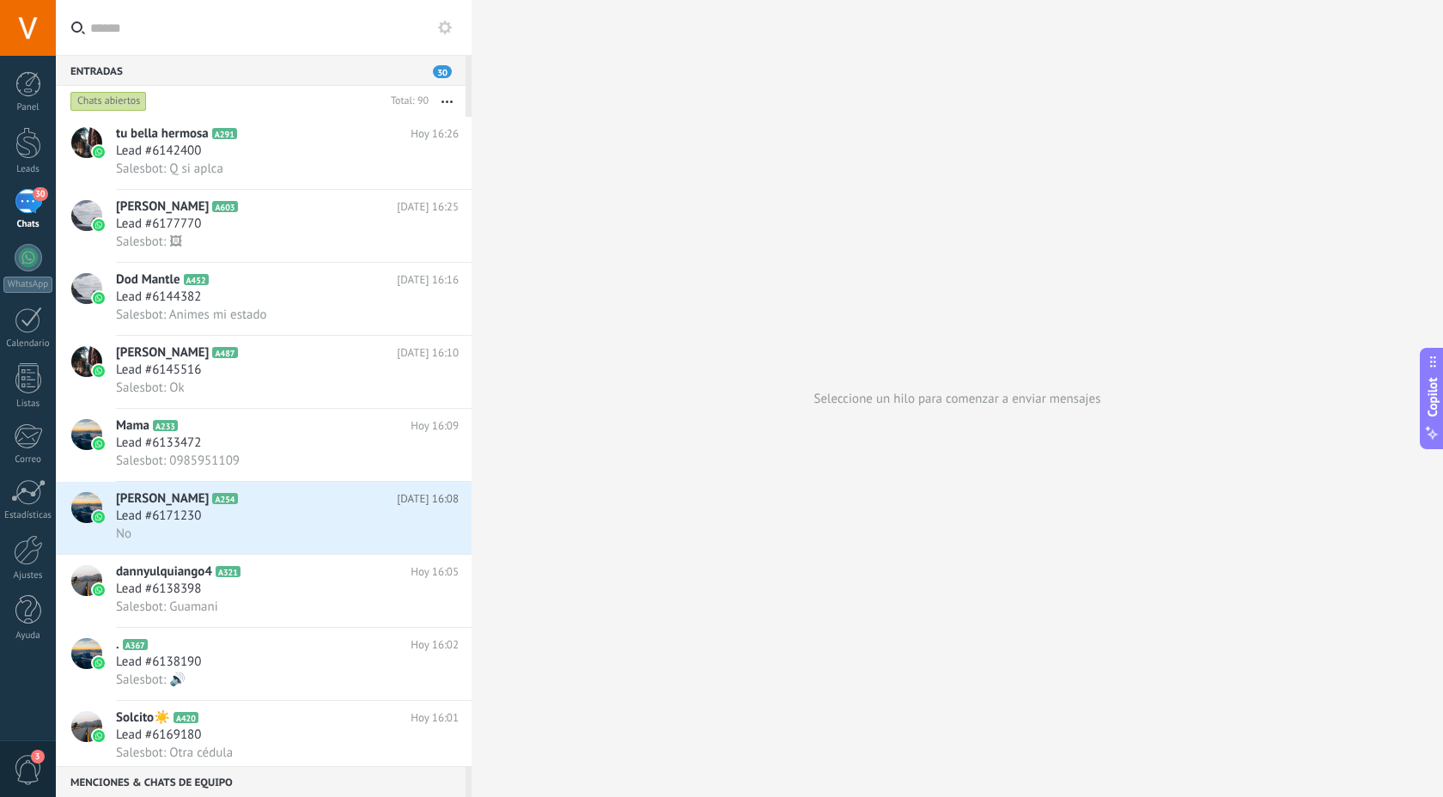 The height and width of the screenshot is (797, 1443). I want to click on div: Calendario, so click(28, 343).